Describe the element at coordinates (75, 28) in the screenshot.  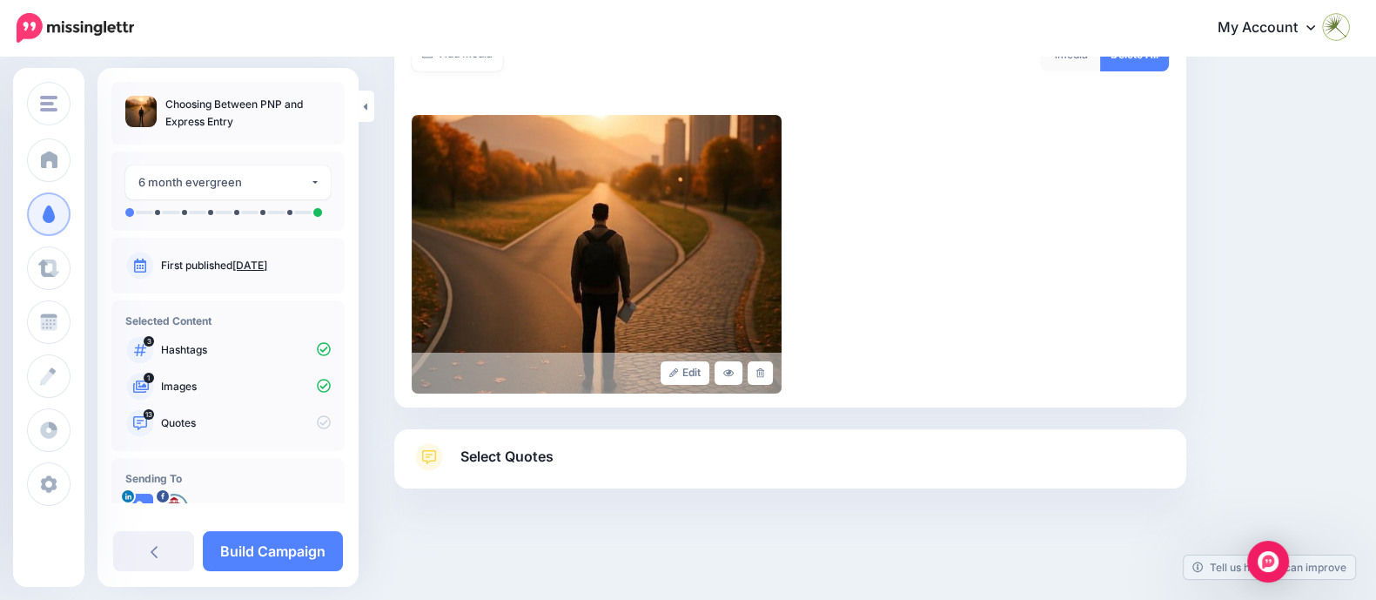
I see `img: Missinglettr` at that location.